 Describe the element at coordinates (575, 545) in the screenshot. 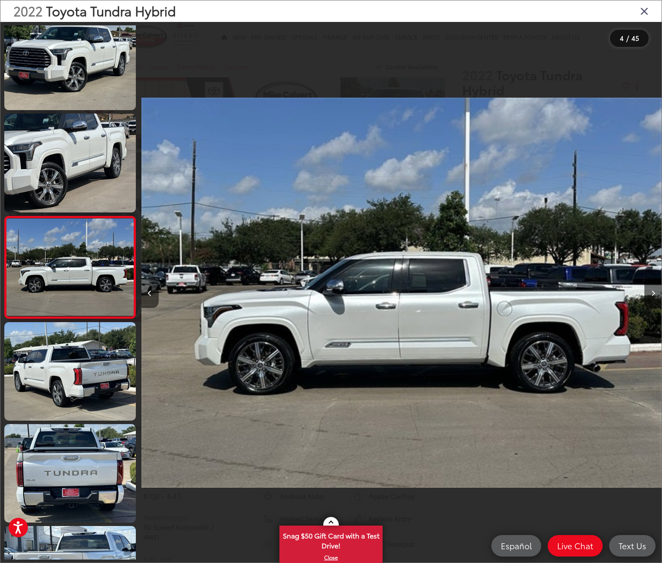

I see `span: Live Chat` at that location.